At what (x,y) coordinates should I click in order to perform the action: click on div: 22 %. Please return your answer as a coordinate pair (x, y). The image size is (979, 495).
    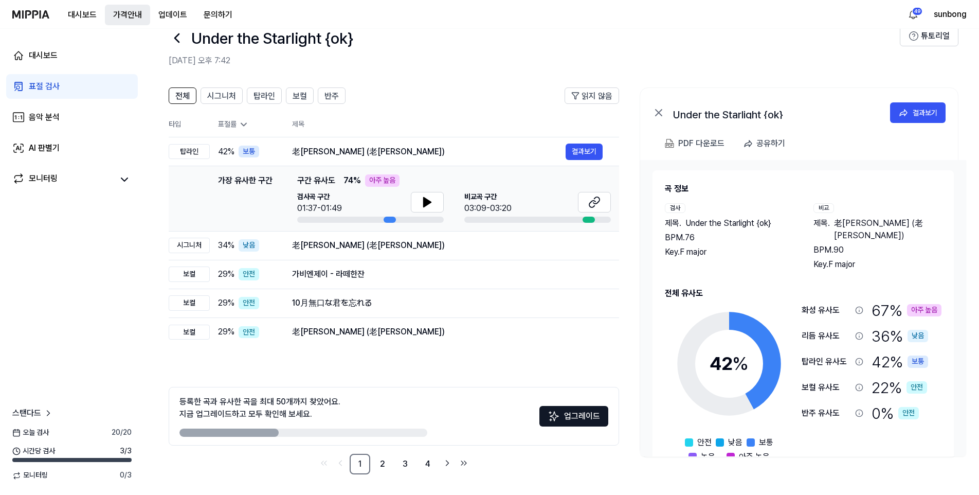
    Looking at the image, I should click on (900, 387).